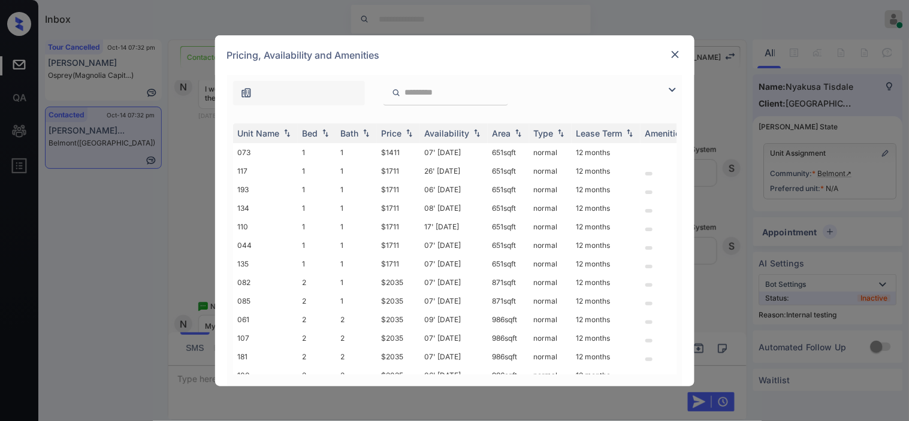 The width and height of the screenshot is (909, 421). I want to click on td: 110, so click(266, 227).